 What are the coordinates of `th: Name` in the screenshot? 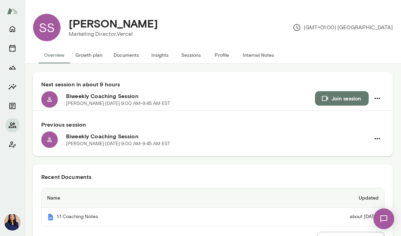 It's located at (146, 198).